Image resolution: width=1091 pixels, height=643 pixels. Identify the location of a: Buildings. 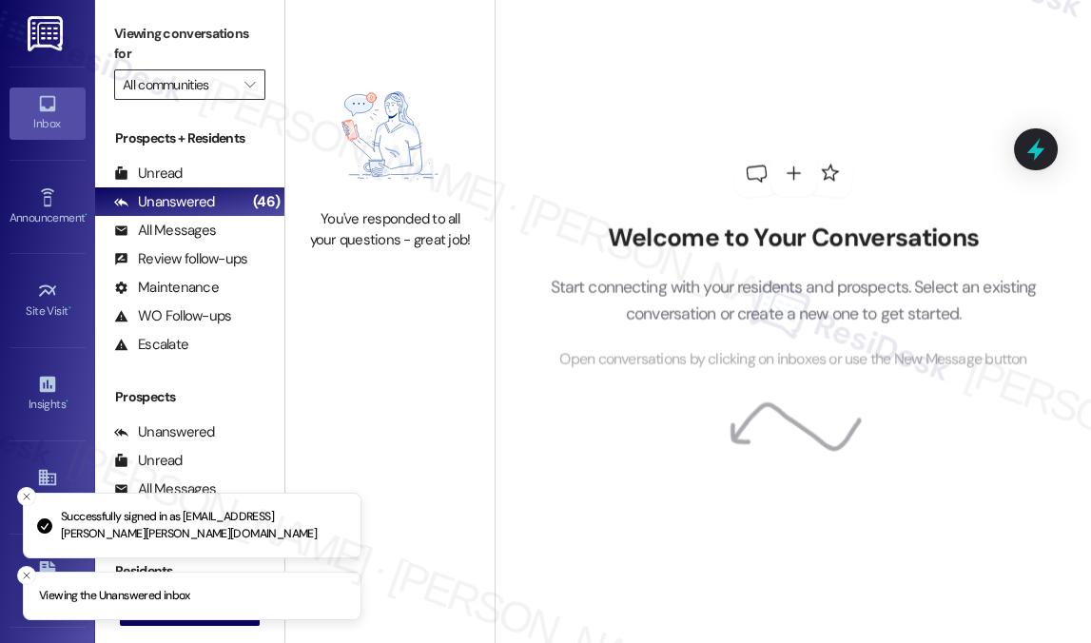
(48, 487).